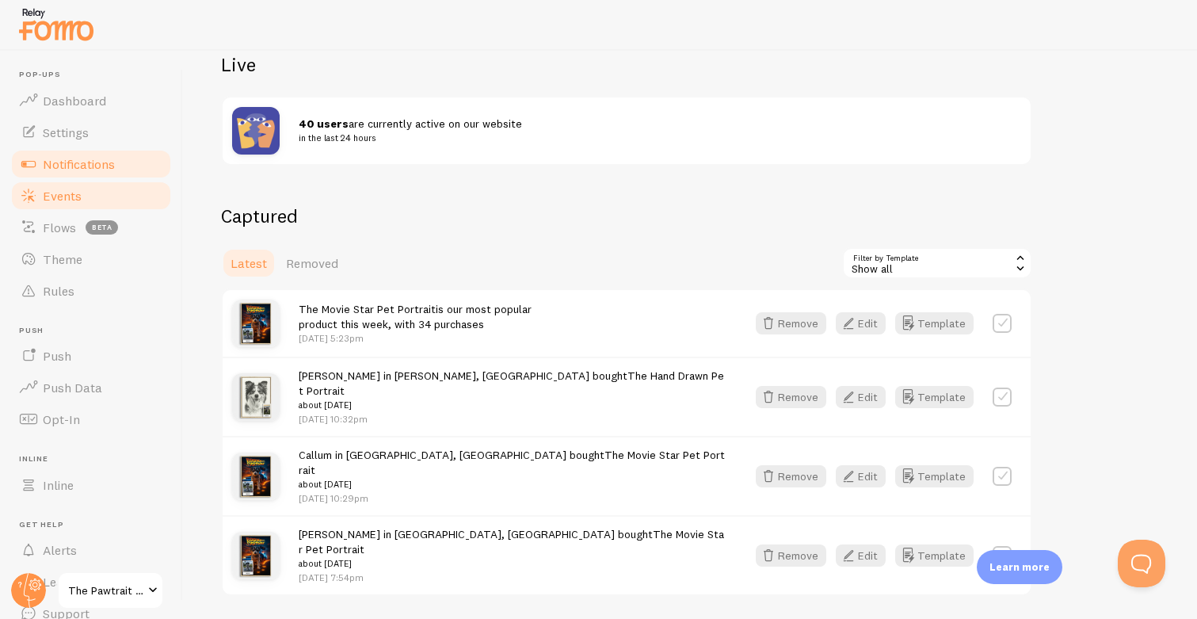 Image resolution: width=1197 pixels, height=619 pixels. What do you see at coordinates (62, 196) in the screenshot?
I see `span: Events` at bounding box center [62, 196].